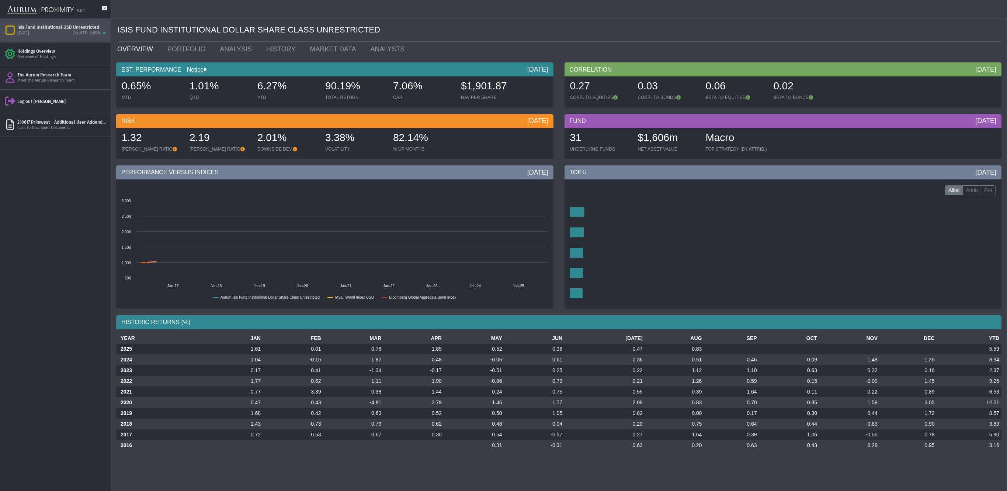 The image size is (1007, 491). I want to click on td: 0.20, so click(605, 423).